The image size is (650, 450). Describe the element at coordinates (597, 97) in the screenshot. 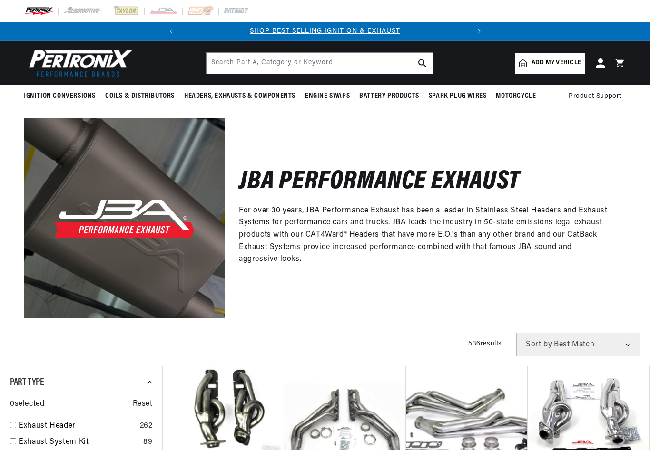

I see `summary: Product Support` at that location.